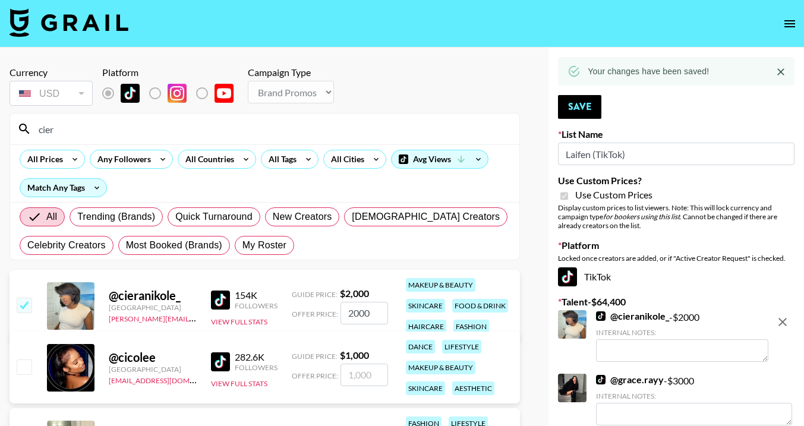 The width and height of the screenshot is (804, 426). Describe the element at coordinates (69, 23) in the screenshot. I see `img: Grail Talent` at that location.